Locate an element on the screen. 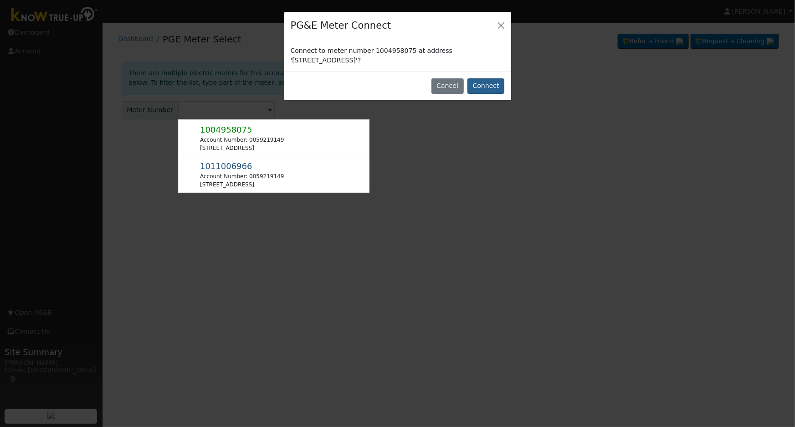 The image size is (795, 427). button: Connect is located at coordinates (486, 86).